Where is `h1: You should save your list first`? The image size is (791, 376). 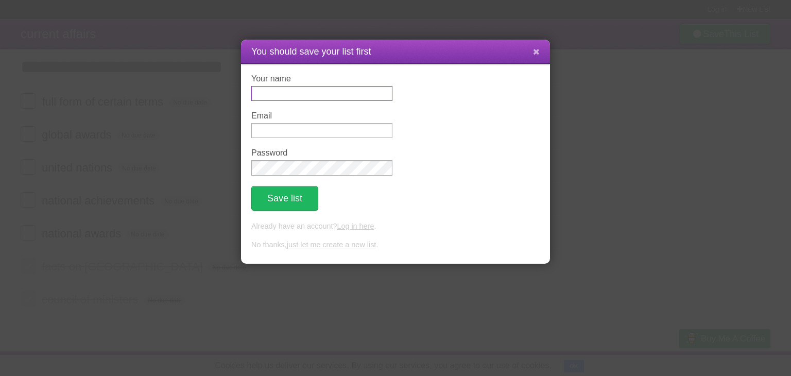
h1: You should save your list first is located at coordinates (396, 52).